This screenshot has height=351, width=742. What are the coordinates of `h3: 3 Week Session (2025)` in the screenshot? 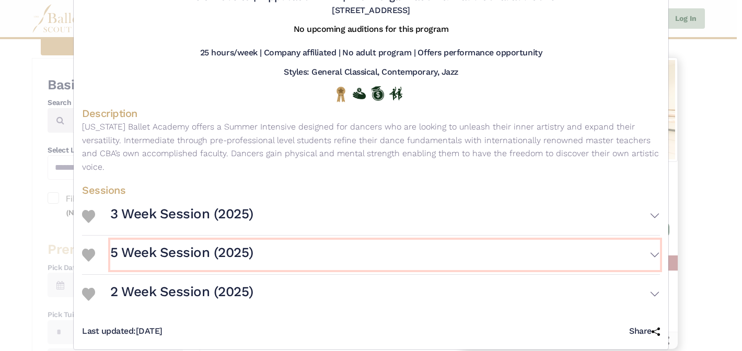 It's located at (182, 214).